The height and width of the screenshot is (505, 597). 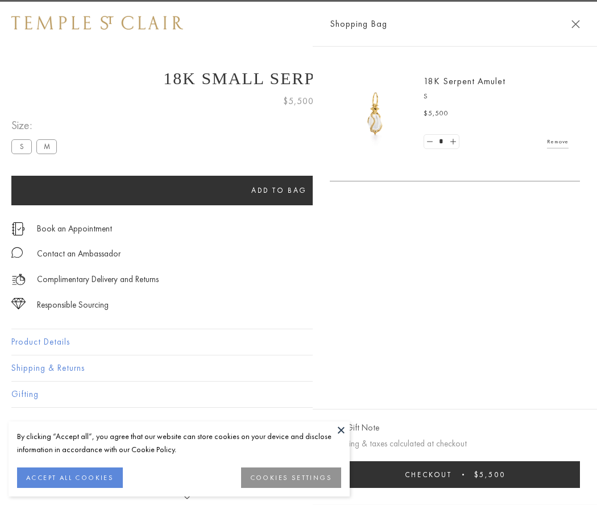 What do you see at coordinates (17, 253) in the screenshot?
I see `img: MessageIcon-01_2.svg` at bounding box center [17, 253].